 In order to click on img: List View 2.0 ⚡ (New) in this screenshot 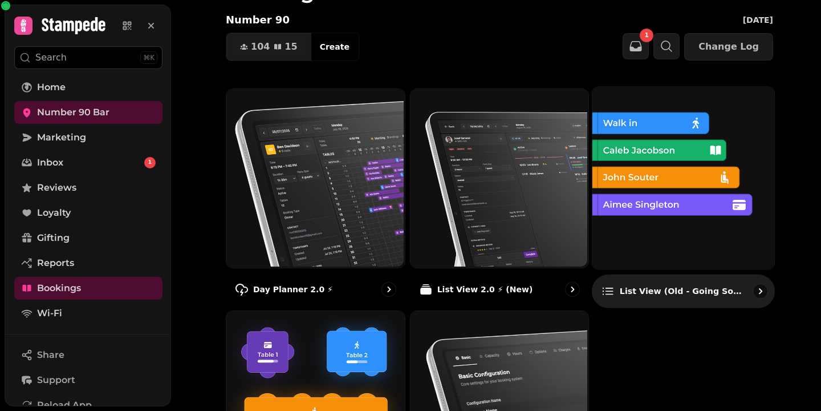, I will do `click(498, 177)`.